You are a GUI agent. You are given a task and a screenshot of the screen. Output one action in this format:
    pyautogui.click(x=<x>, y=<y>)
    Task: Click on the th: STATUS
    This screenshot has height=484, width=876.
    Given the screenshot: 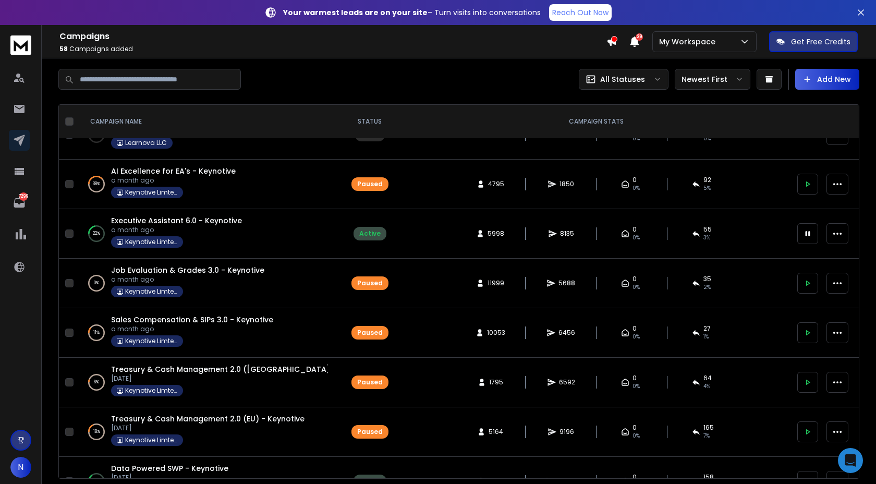 What is the action you would take?
    pyautogui.click(x=370, y=122)
    